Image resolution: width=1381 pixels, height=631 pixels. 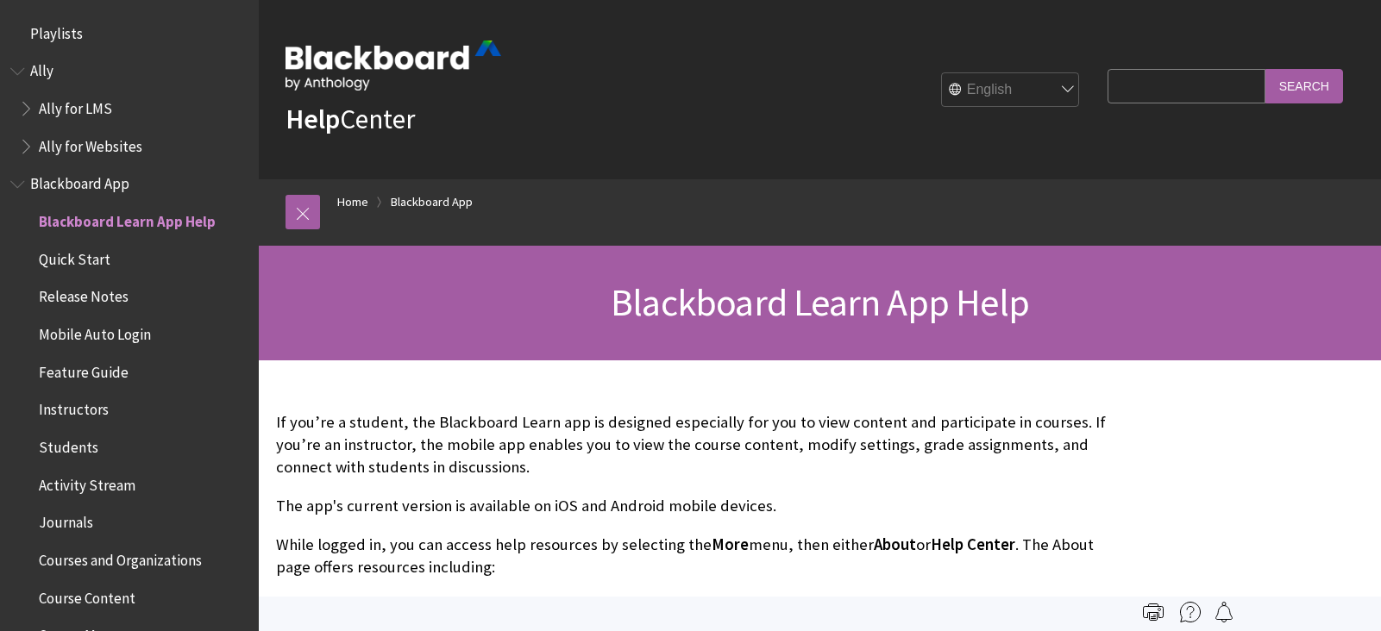 I want to click on span: Playlists, so click(x=56, y=30).